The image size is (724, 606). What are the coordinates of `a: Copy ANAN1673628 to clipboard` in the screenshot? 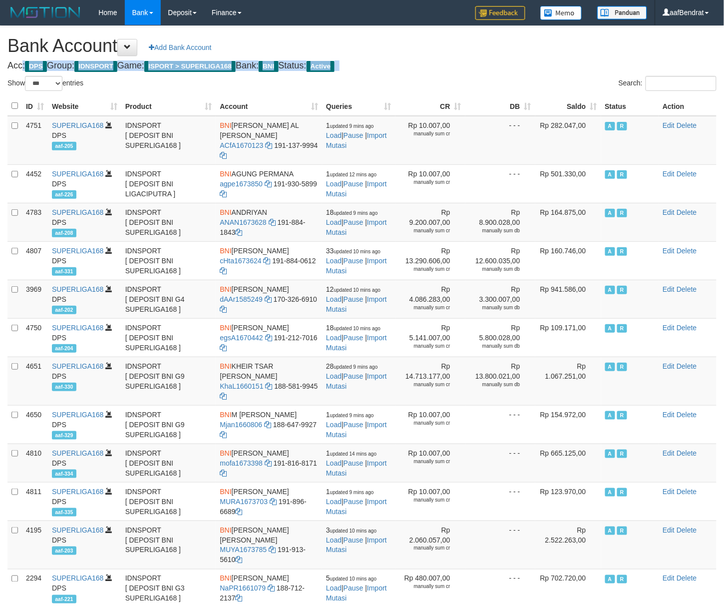 It's located at (272, 222).